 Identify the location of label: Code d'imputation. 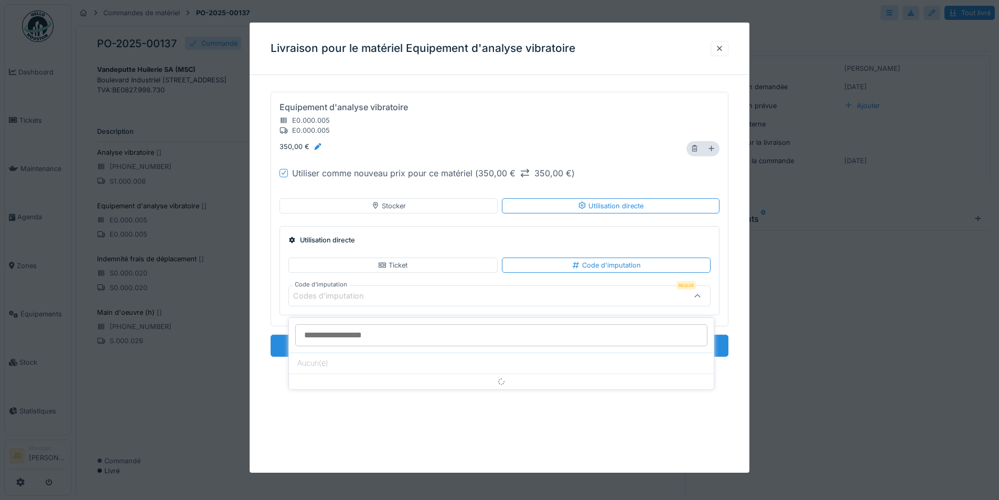
(321, 284).